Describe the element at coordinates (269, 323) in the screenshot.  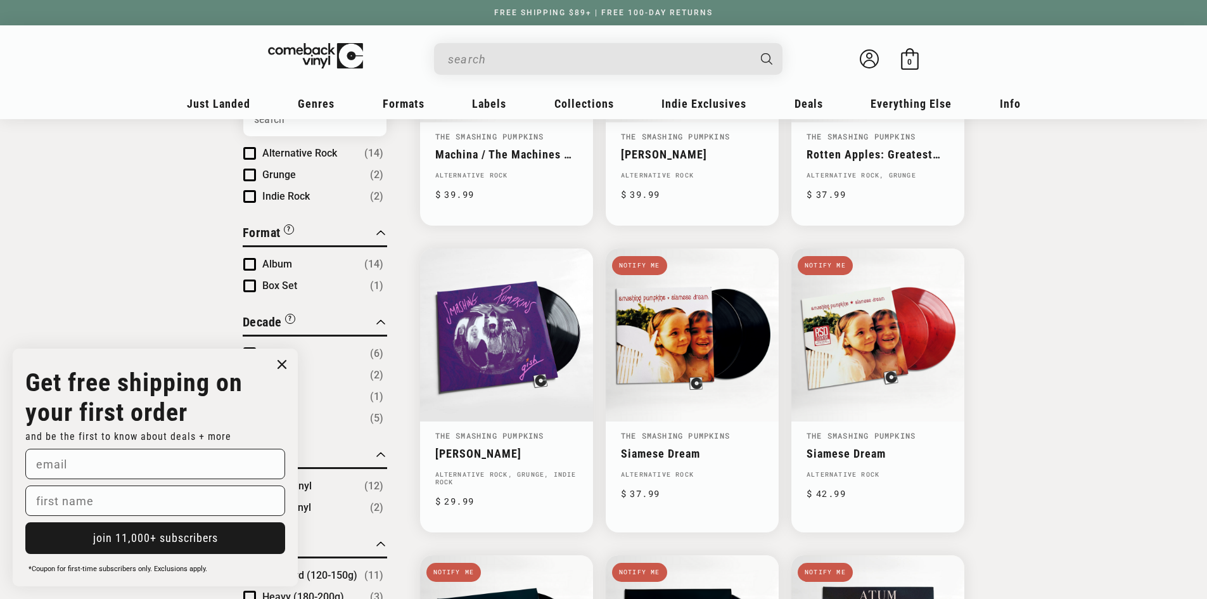
I see `button: Filter by Decade` at that location.